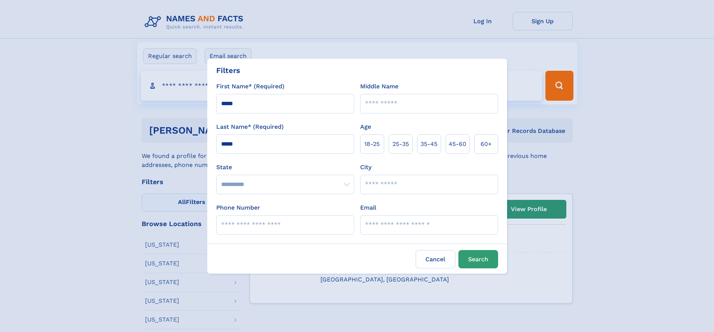  Describe the element at coordinates (250, 127) in the screenshot. I see `label: Last Name* (Required)` at that location.